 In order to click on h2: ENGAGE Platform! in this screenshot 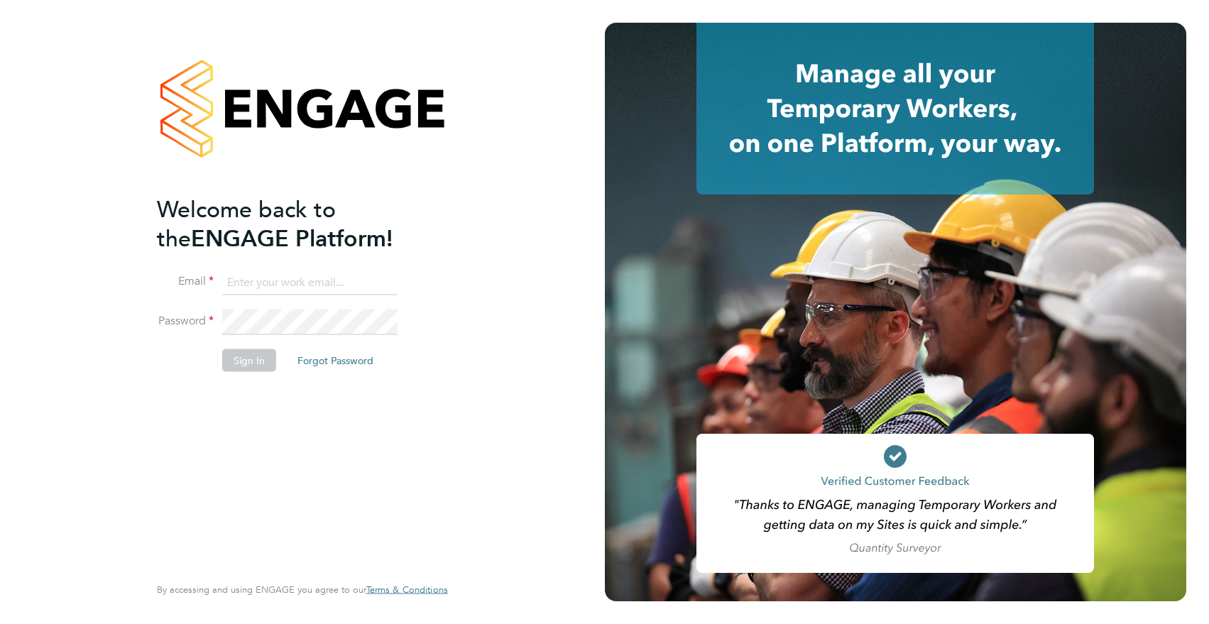, I will do `click(295, 224)`.